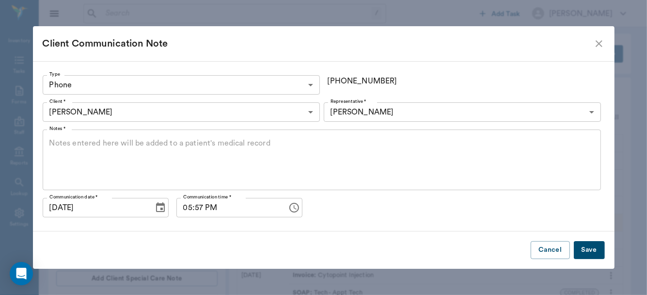 This screenshot has width=647, height=295. I want to click on label: Communication date *, so click(74, 197).